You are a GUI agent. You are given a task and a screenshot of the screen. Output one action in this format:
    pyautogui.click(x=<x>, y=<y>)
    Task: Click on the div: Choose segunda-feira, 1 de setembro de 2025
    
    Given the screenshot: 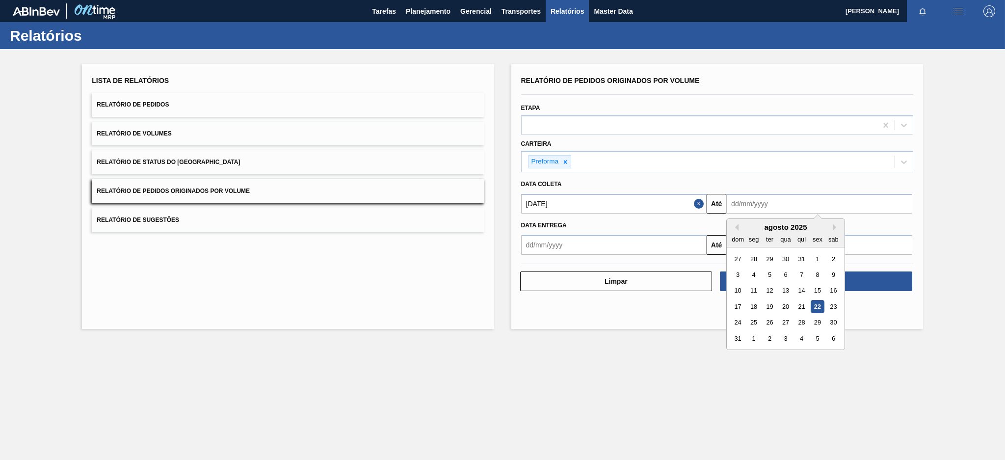 What is the action you would take?
    pyautogui.click(x=754, y=338)
    